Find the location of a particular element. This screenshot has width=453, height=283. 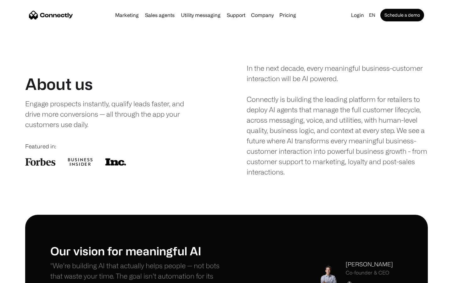

a: Login is located at coordinates (357, 15).